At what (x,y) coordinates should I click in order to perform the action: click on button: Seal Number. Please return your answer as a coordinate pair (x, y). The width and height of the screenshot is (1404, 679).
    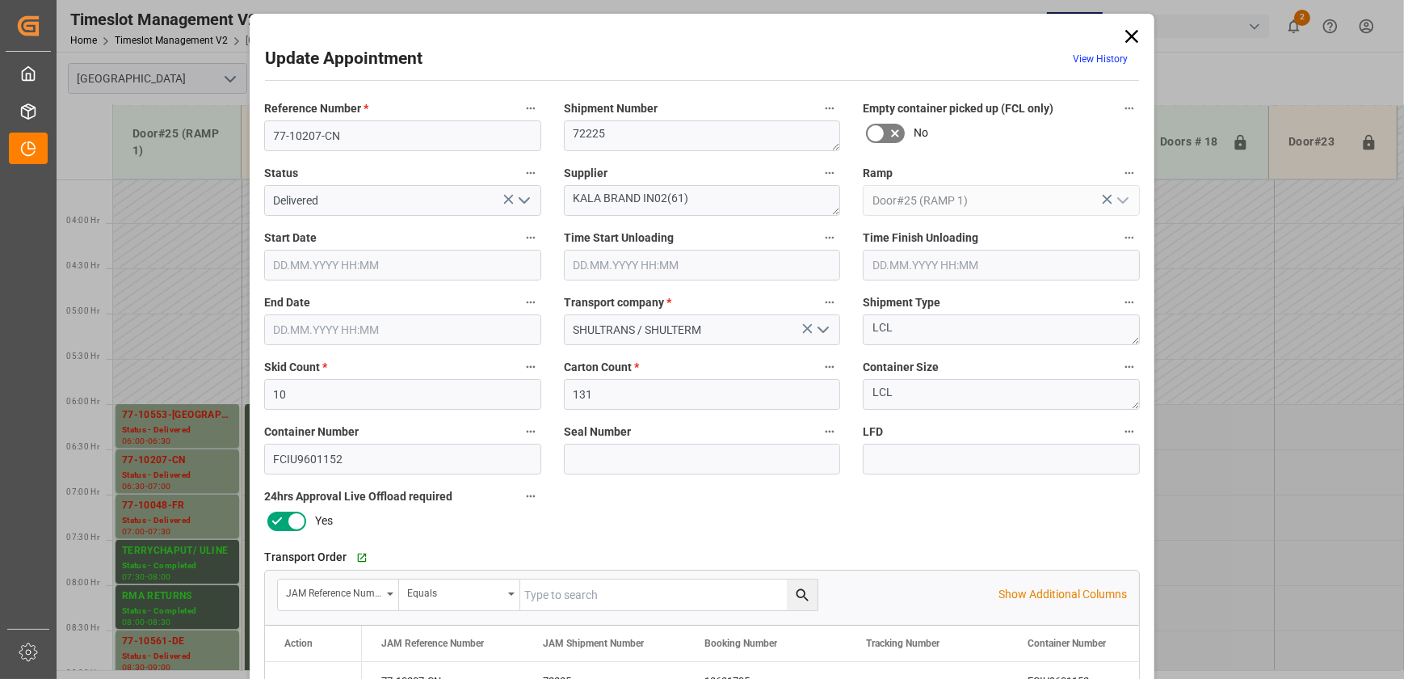
    Looking at the image, I should click on (830, 431).